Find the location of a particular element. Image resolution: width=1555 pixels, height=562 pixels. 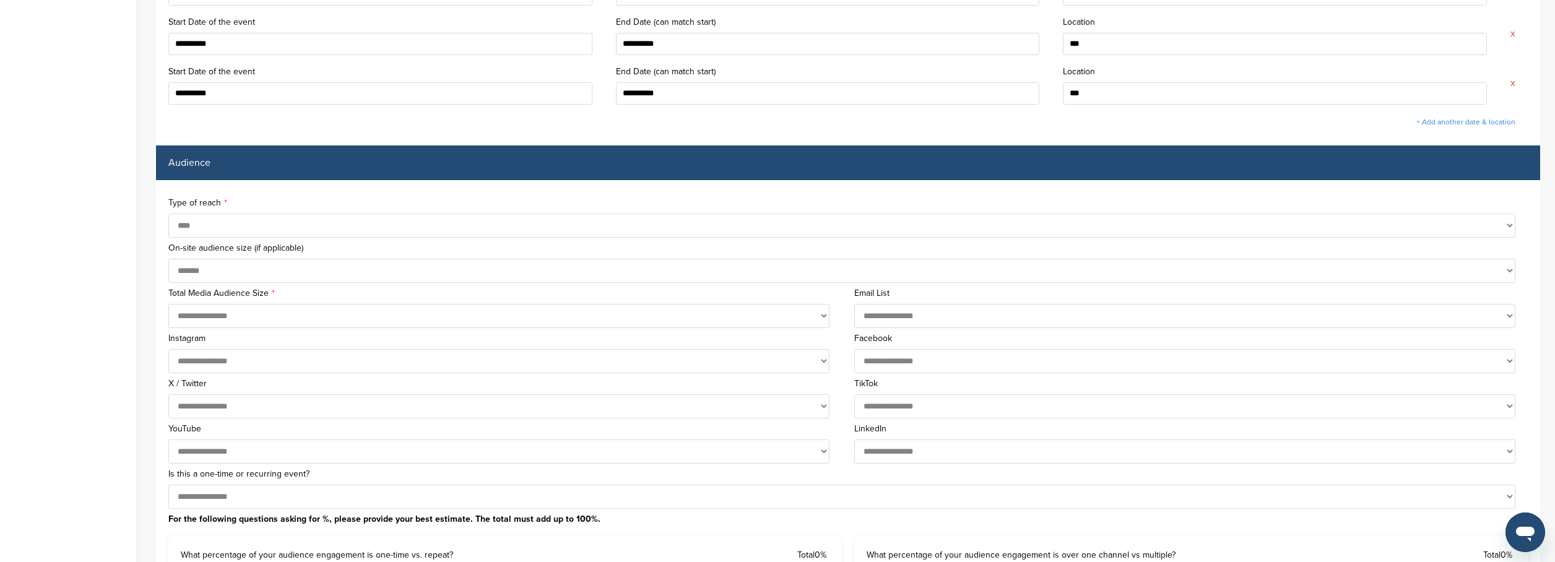

label: Audience is located at coordinates (189, 163).